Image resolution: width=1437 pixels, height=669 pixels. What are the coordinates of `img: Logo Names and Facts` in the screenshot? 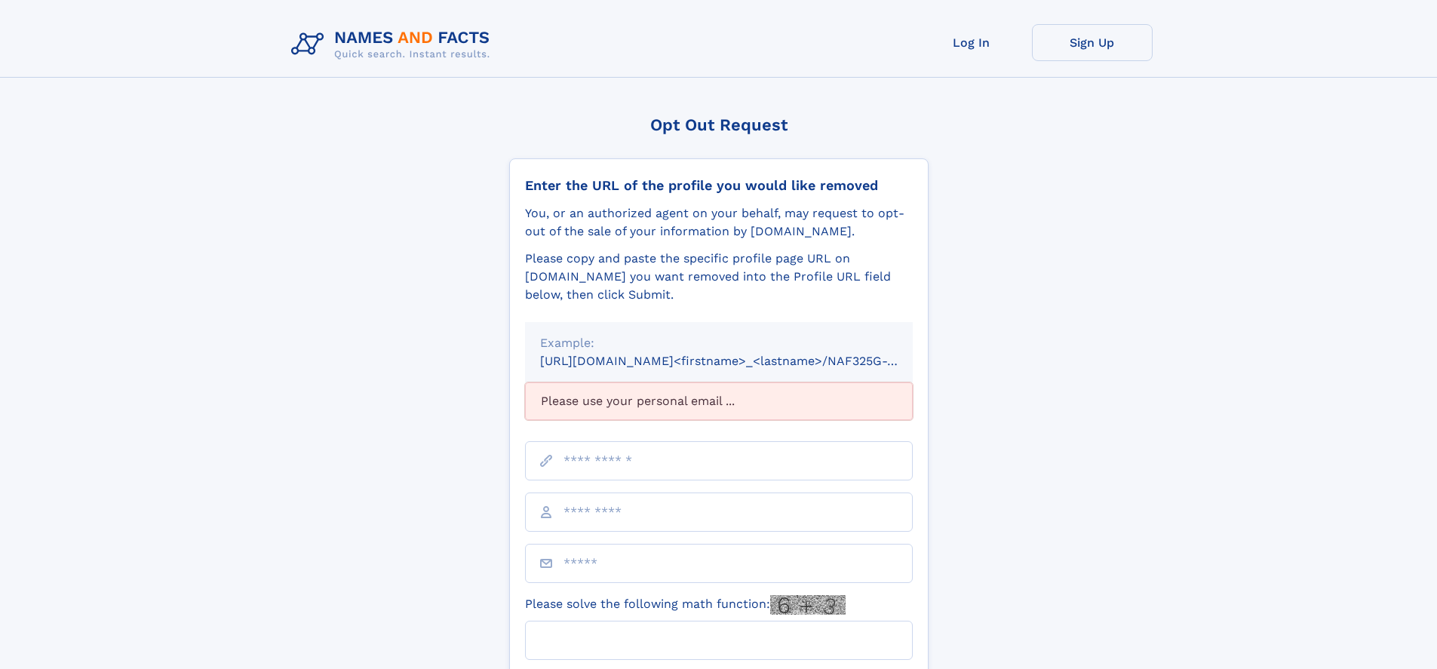 It's located at (394, 44).